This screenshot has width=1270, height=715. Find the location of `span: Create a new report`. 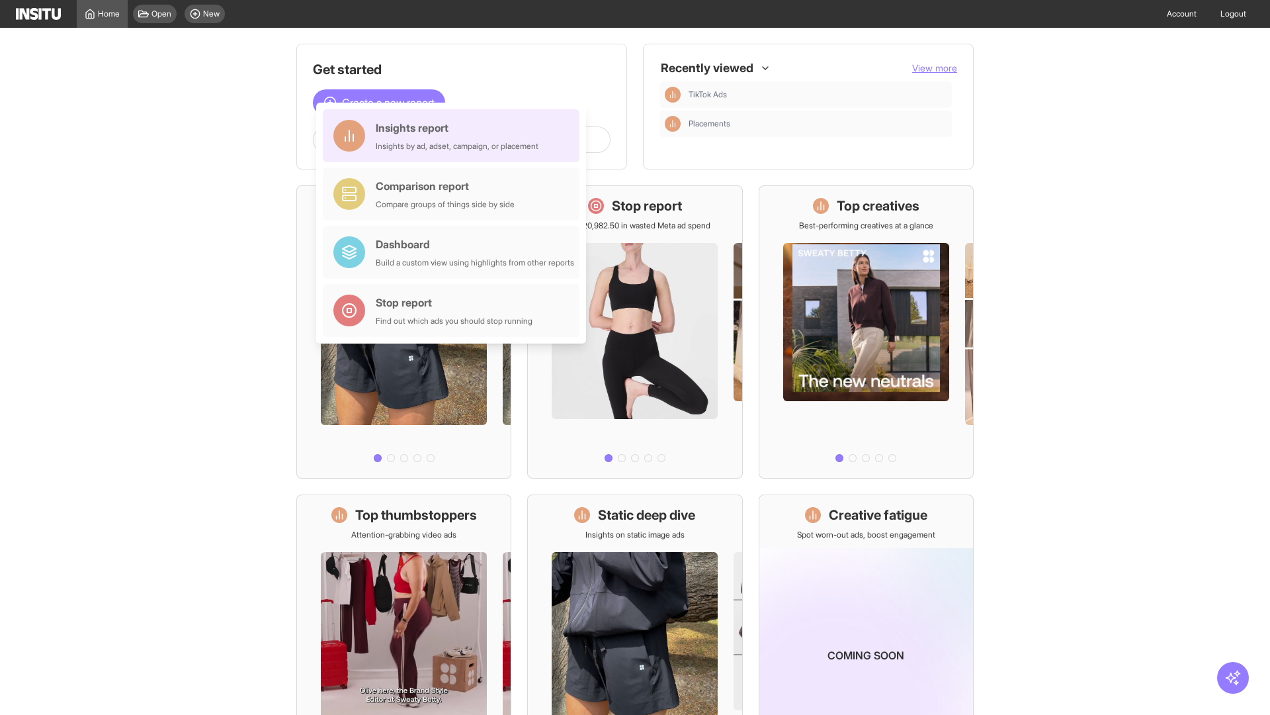

span: Create a new report is located at coordinates (388, 103).